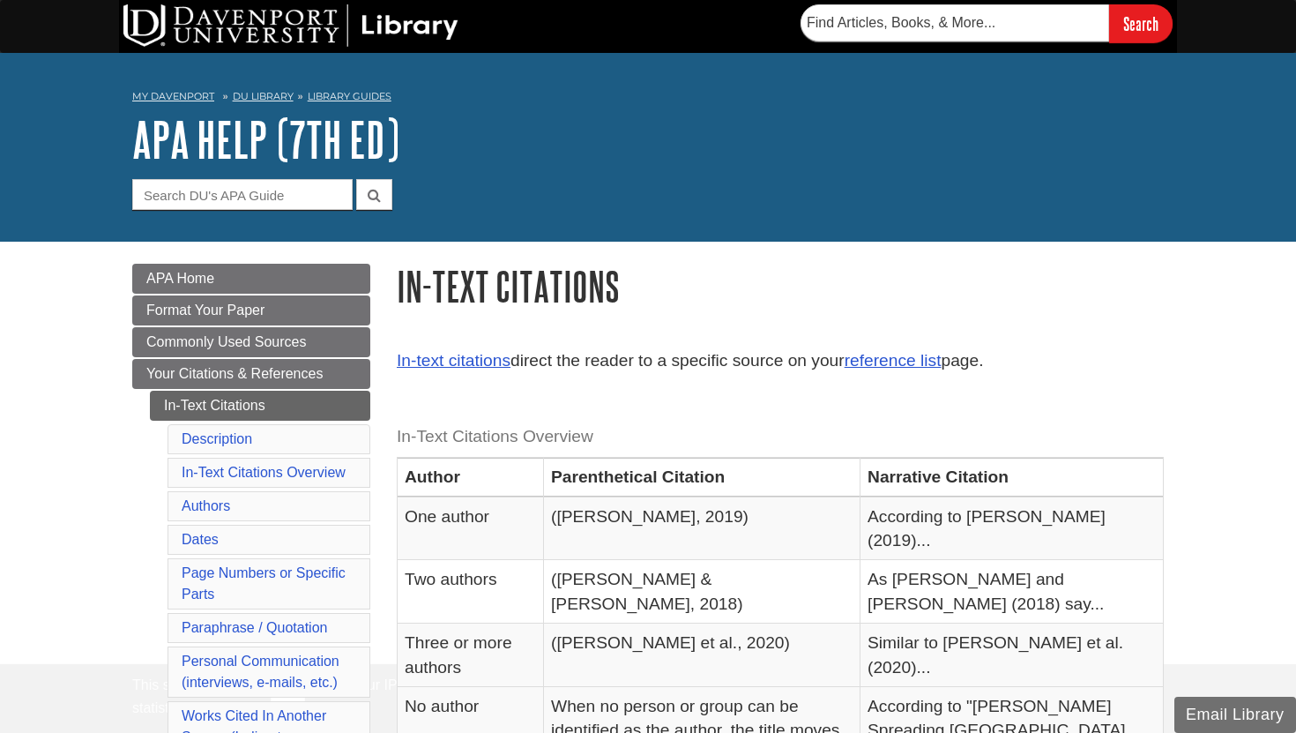 The width and height of the screenshot is (1296, 733). Describe the element at coordinates (200, 539) in the screenshot. I see `a: Dates` at that location.